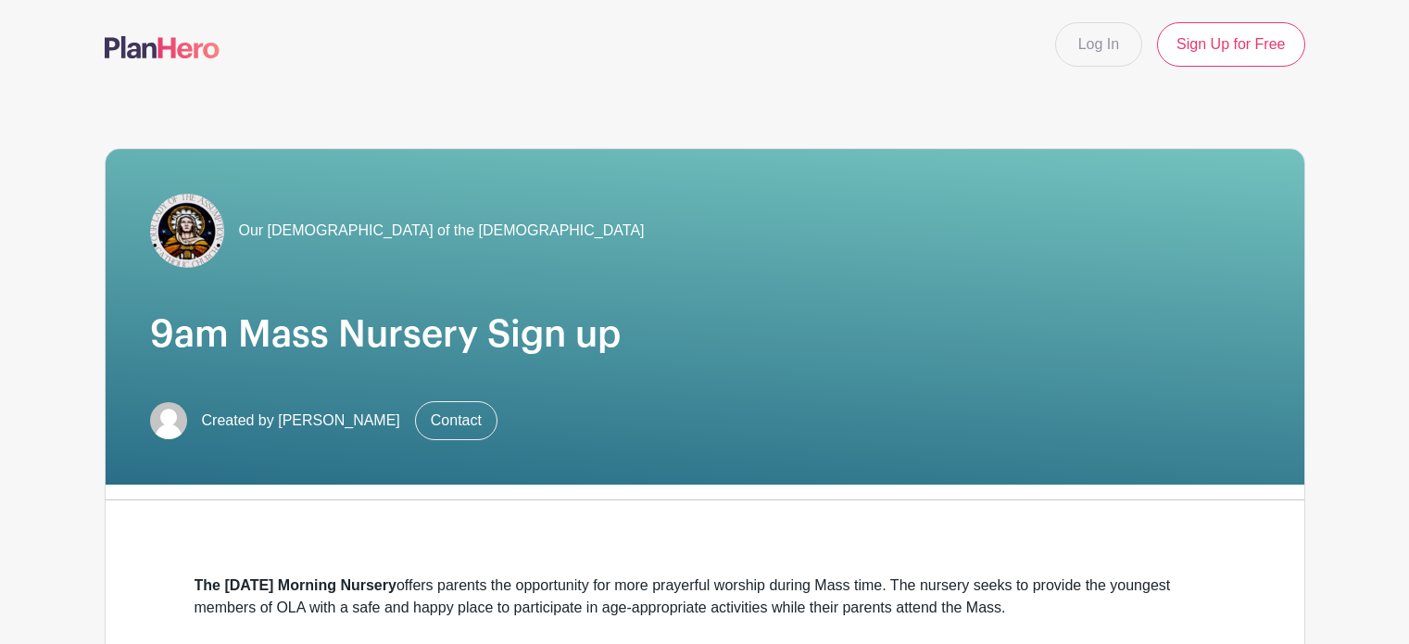  Describe the element at coordinates (1099, 44) in the screenshot. I see `a: Log In` at that location.